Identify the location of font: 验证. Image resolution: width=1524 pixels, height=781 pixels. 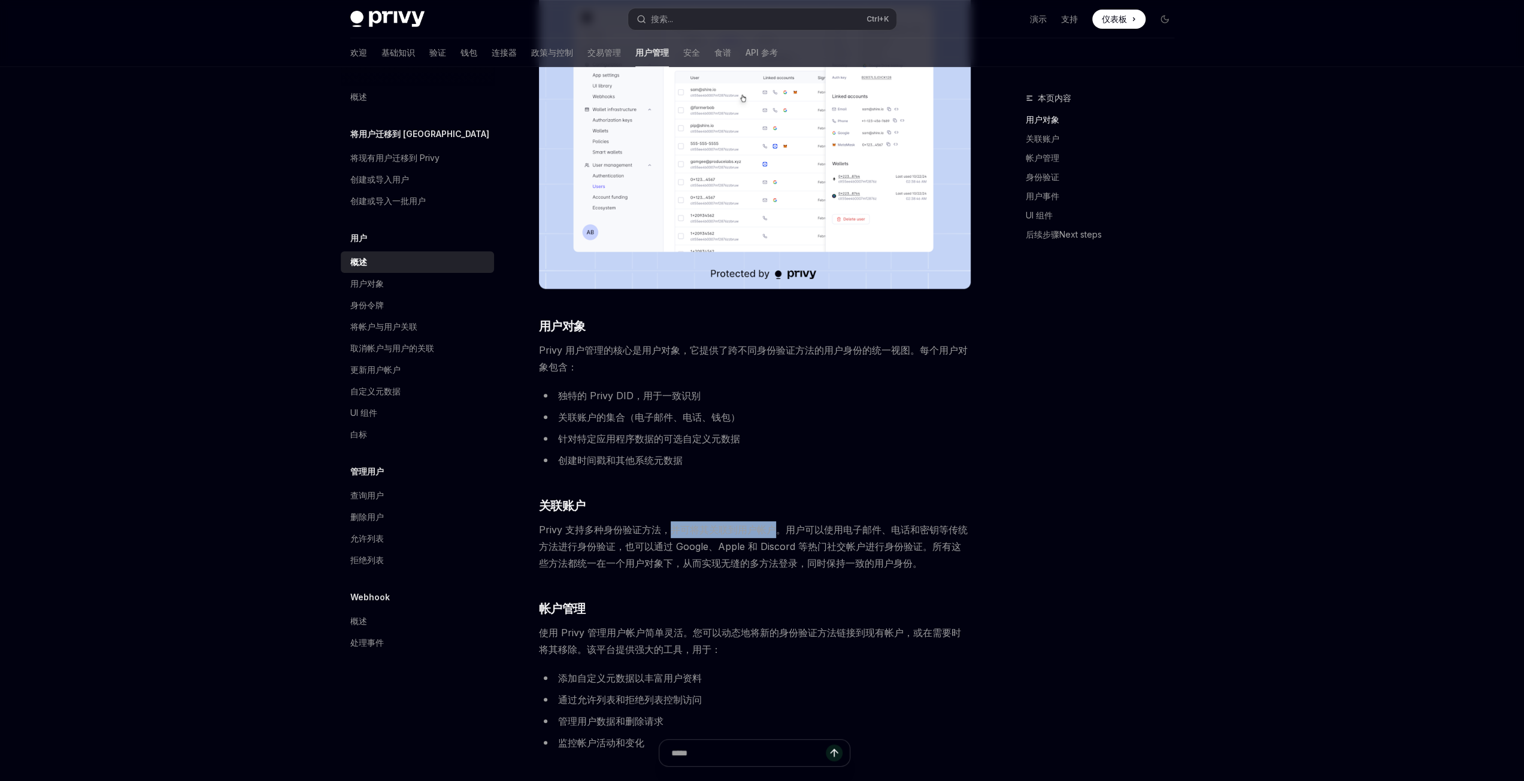
(438, 52).